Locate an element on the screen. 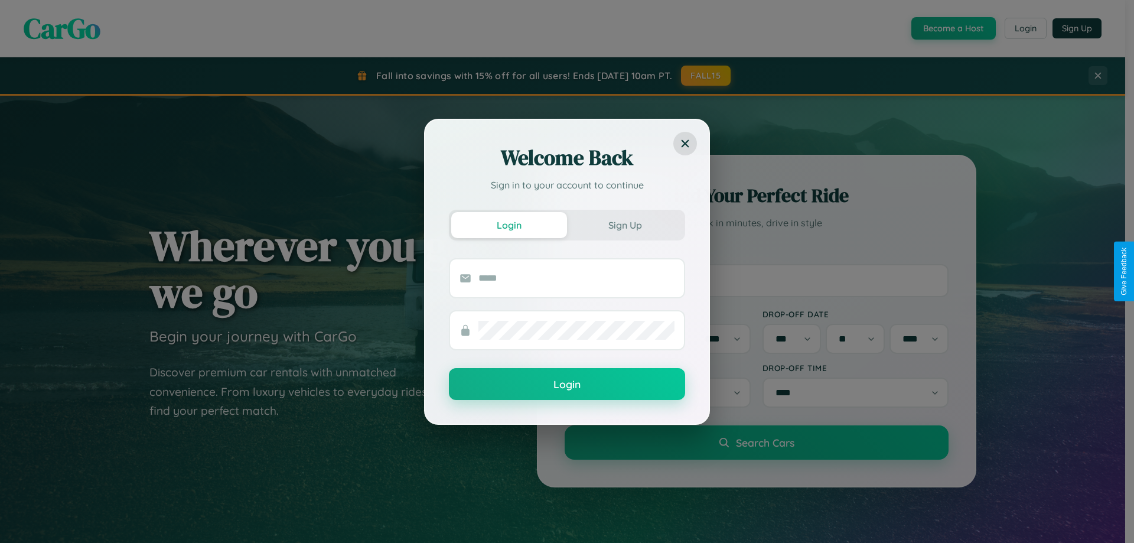 This screenshot has width=1134, height=543. div: Give Feedback is located at coordinates (1124, 271).